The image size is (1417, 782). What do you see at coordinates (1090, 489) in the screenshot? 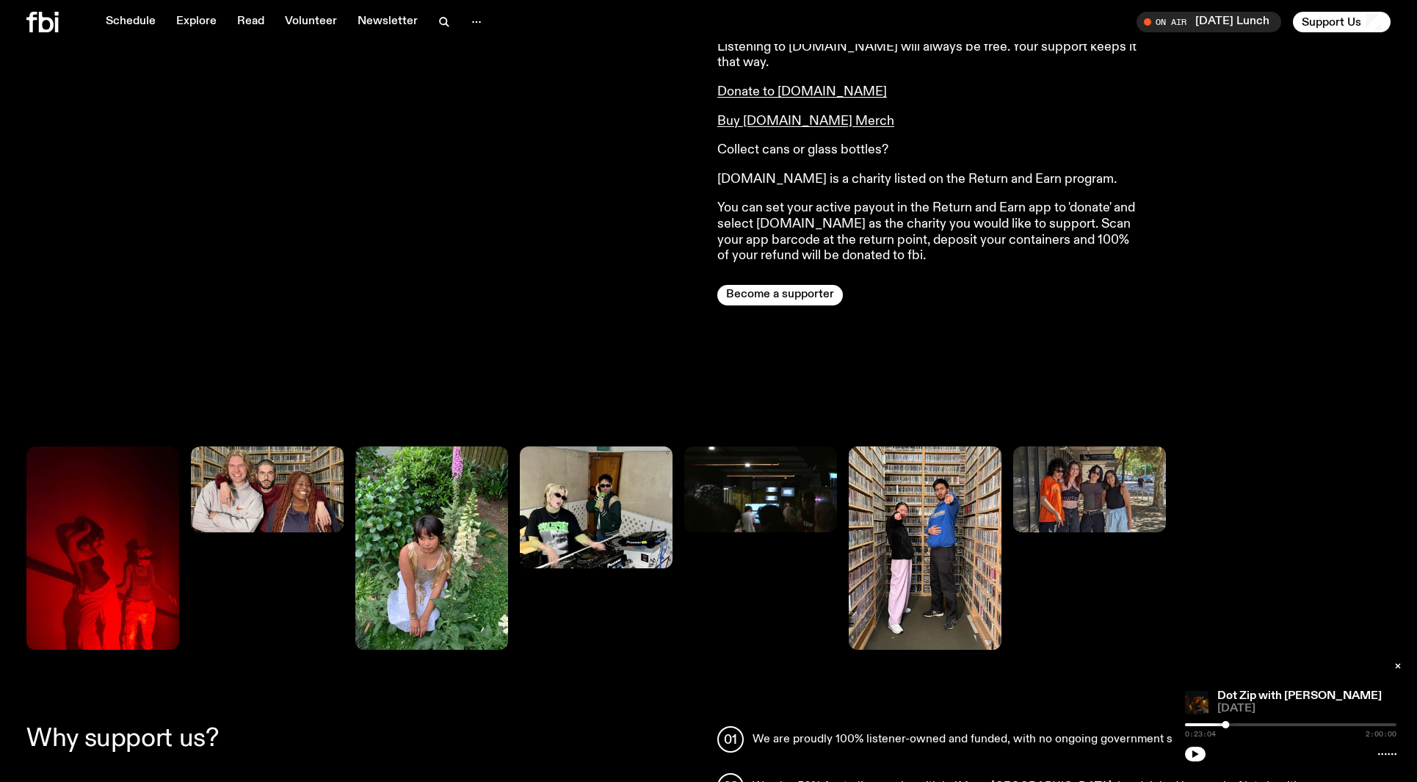
I see `img: The three members of MUNA stand on the street outside fbi.radio with Tanya Ali. All four of them ...` at bounding box center [1090, 489].